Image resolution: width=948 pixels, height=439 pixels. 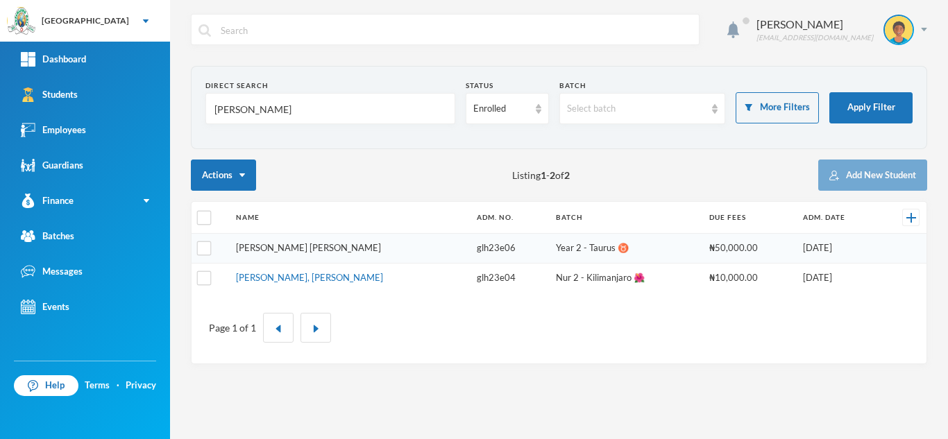 What do you see at coordinates (223, 175) in the screenshot?
I see `button: Actions` at bounding box center [223, 175].